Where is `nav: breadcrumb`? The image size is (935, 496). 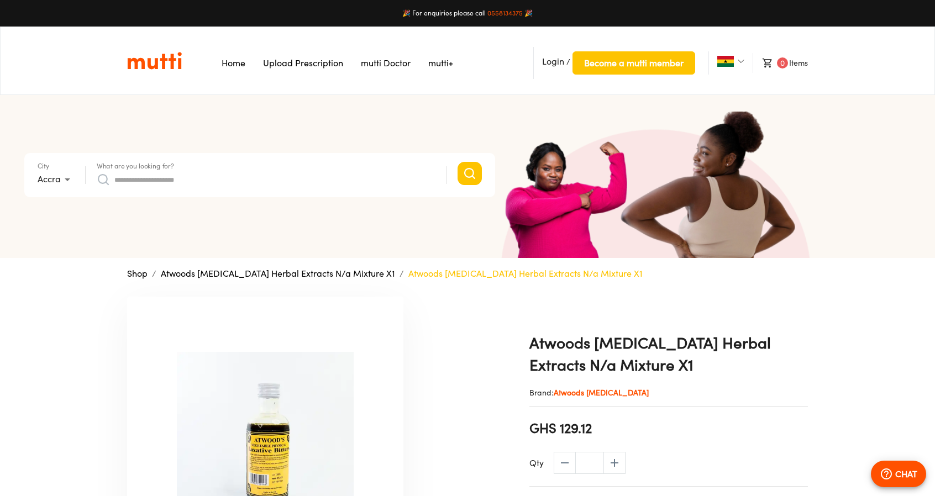
nav: breadcrumb is located at coordinates (467, 274).